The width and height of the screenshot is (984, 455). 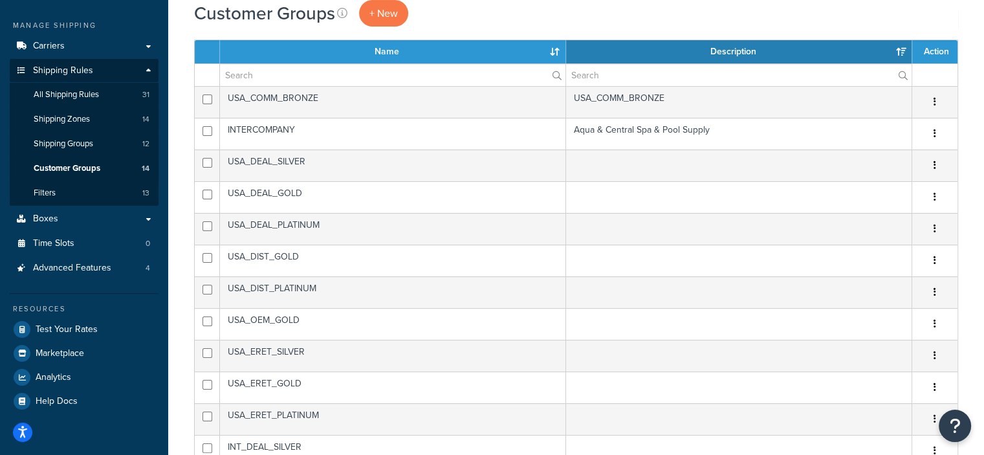 What do you see at coordinates (63, 71) in the screenshot?
I see `span: Shipping Rules` at bounding box center [63, 71].